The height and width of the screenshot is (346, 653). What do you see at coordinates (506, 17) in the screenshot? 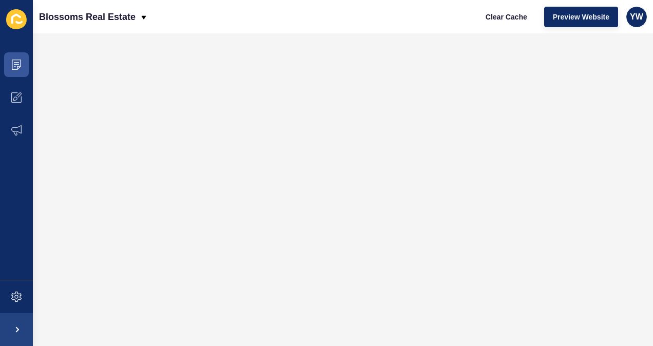
I see `span: Clear Cache` at bounding box center [506, 17].